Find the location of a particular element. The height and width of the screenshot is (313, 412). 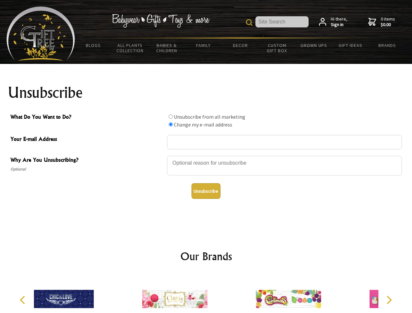

a: 0 items$0.00 is located at coordinates (382, 22).